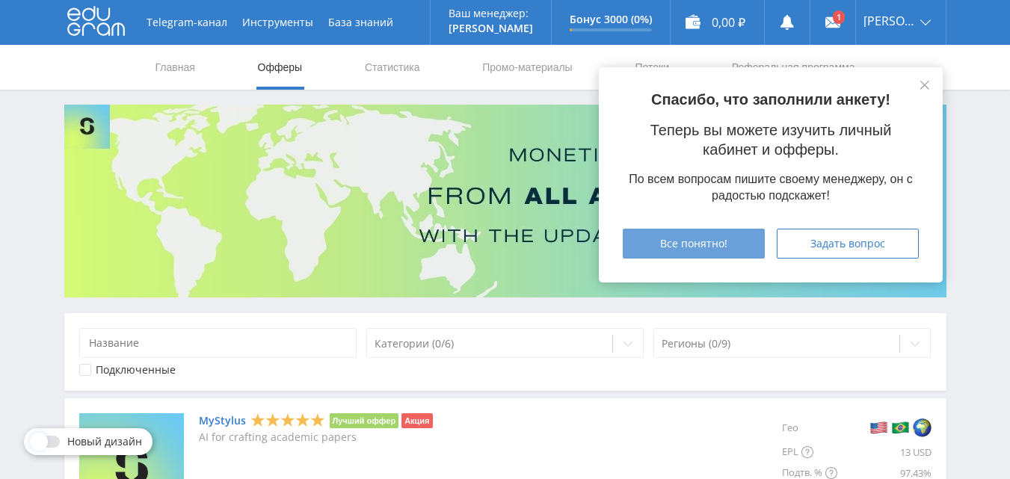 The image size is (1010, 479). Describe the element at coordinates (392, 67) in the screenshot. I see `a: Статистика` at that location.